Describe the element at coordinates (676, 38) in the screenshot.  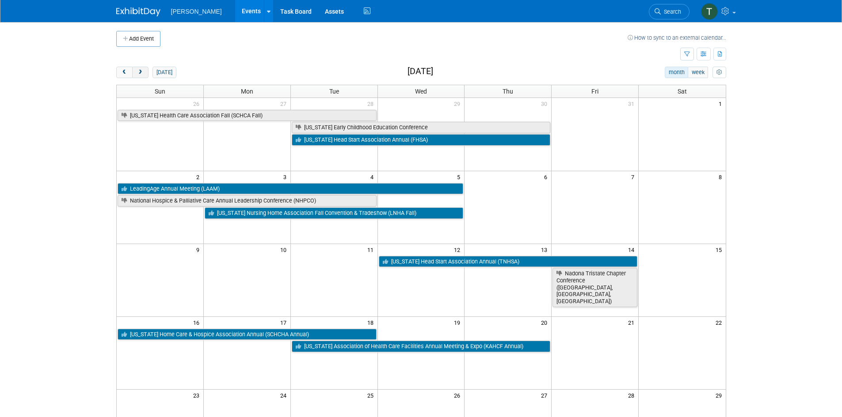
I see `a: How to sync to an external calendar...` at that location.